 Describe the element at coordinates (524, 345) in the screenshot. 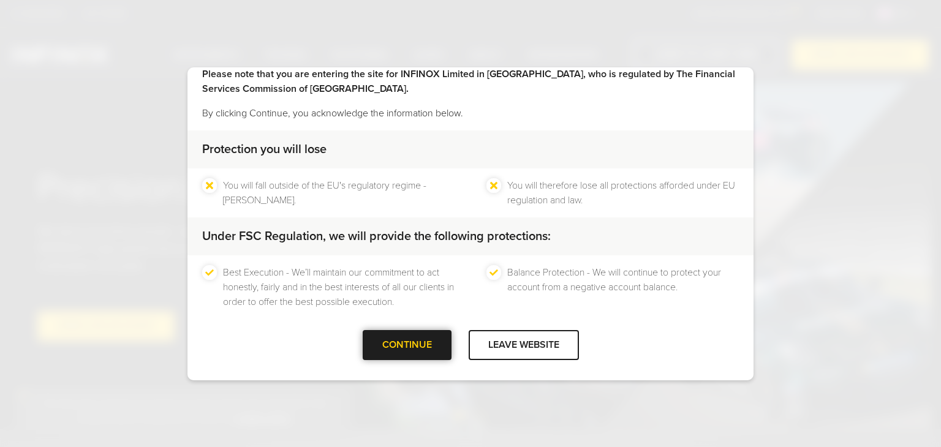

I see `div: LEAVE WEBSITE` at that location.